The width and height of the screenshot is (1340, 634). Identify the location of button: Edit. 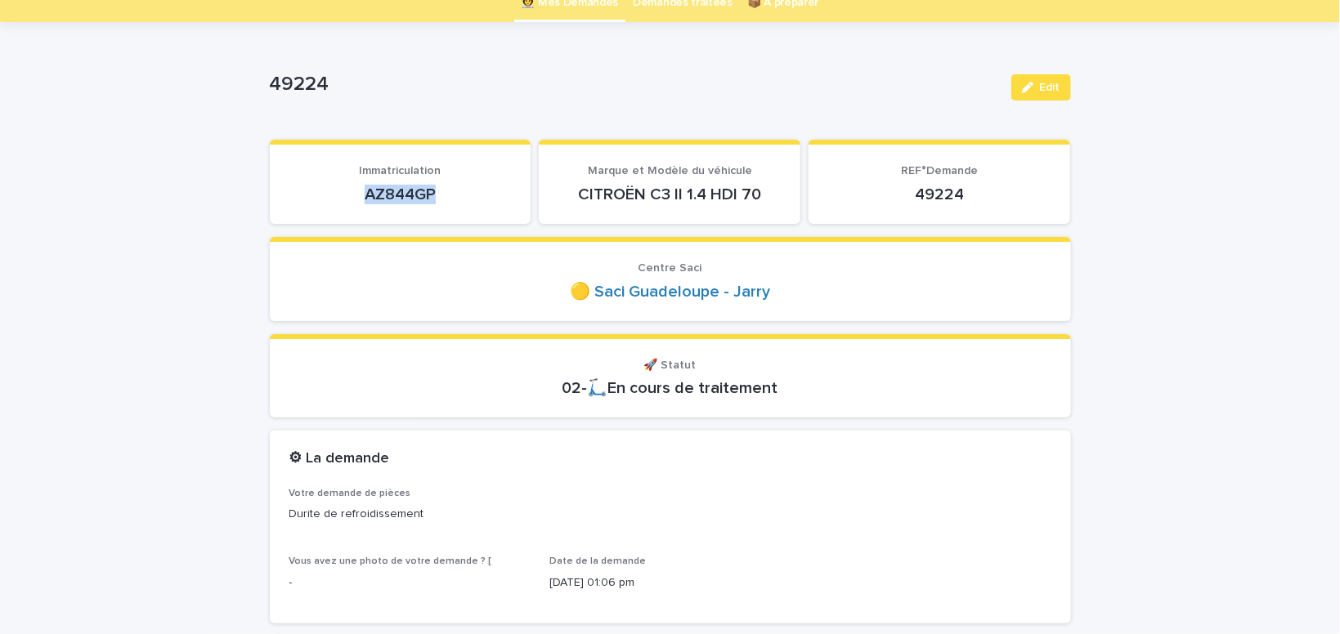
(1041, 87).